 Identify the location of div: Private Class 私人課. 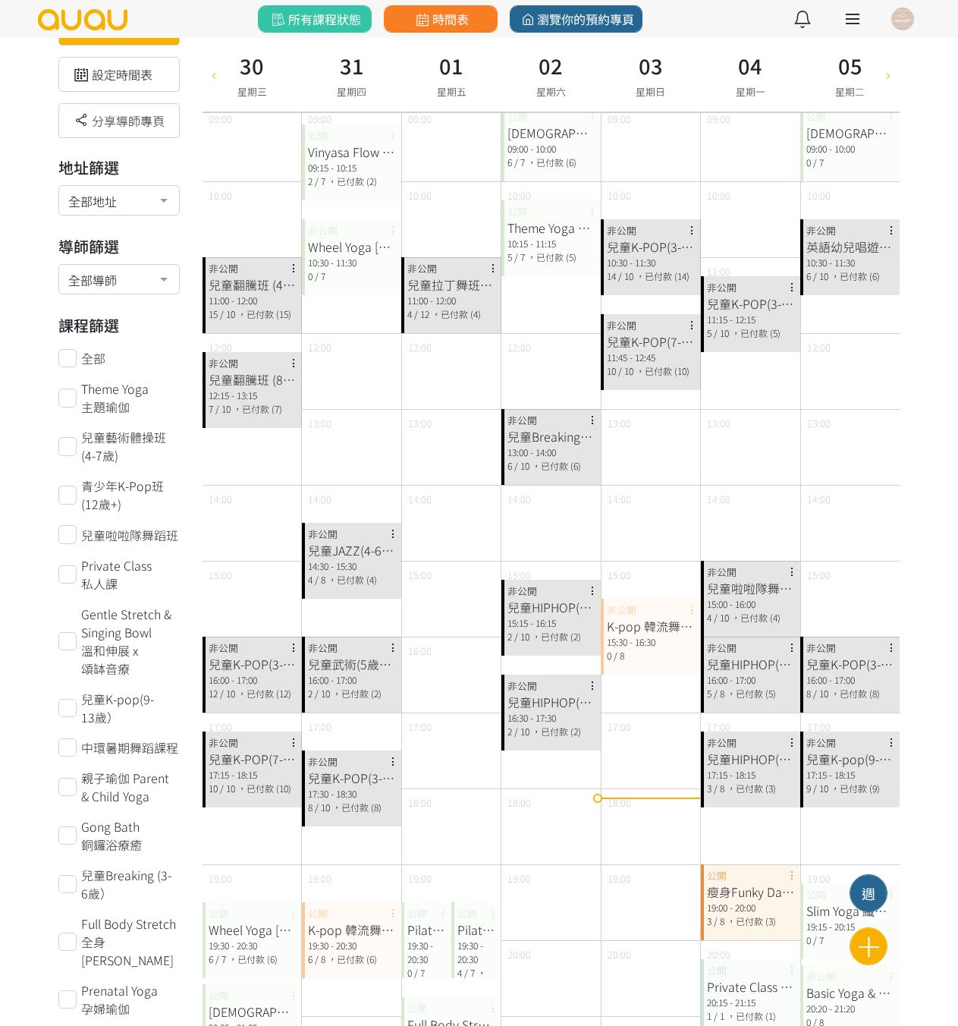
(750, 986).